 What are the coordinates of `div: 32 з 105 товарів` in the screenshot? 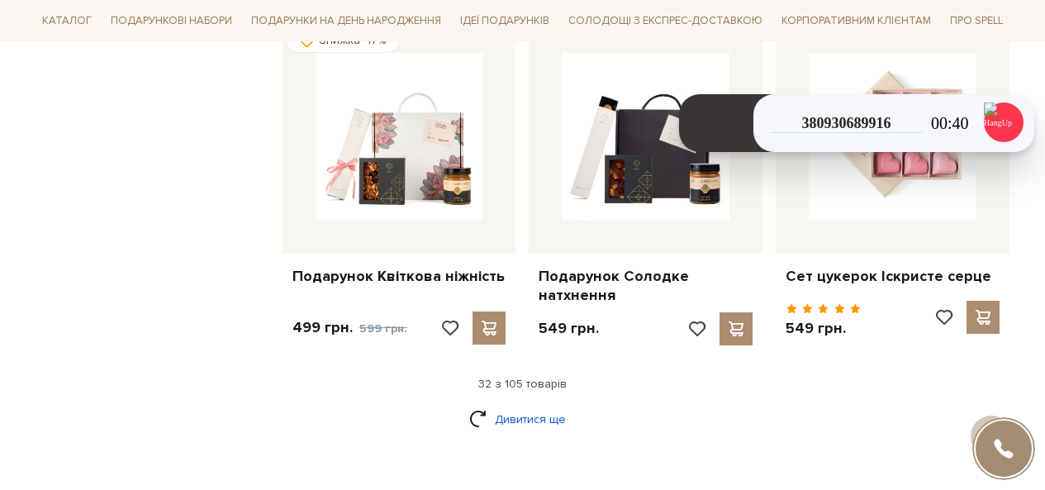 It's located at (523, 384).